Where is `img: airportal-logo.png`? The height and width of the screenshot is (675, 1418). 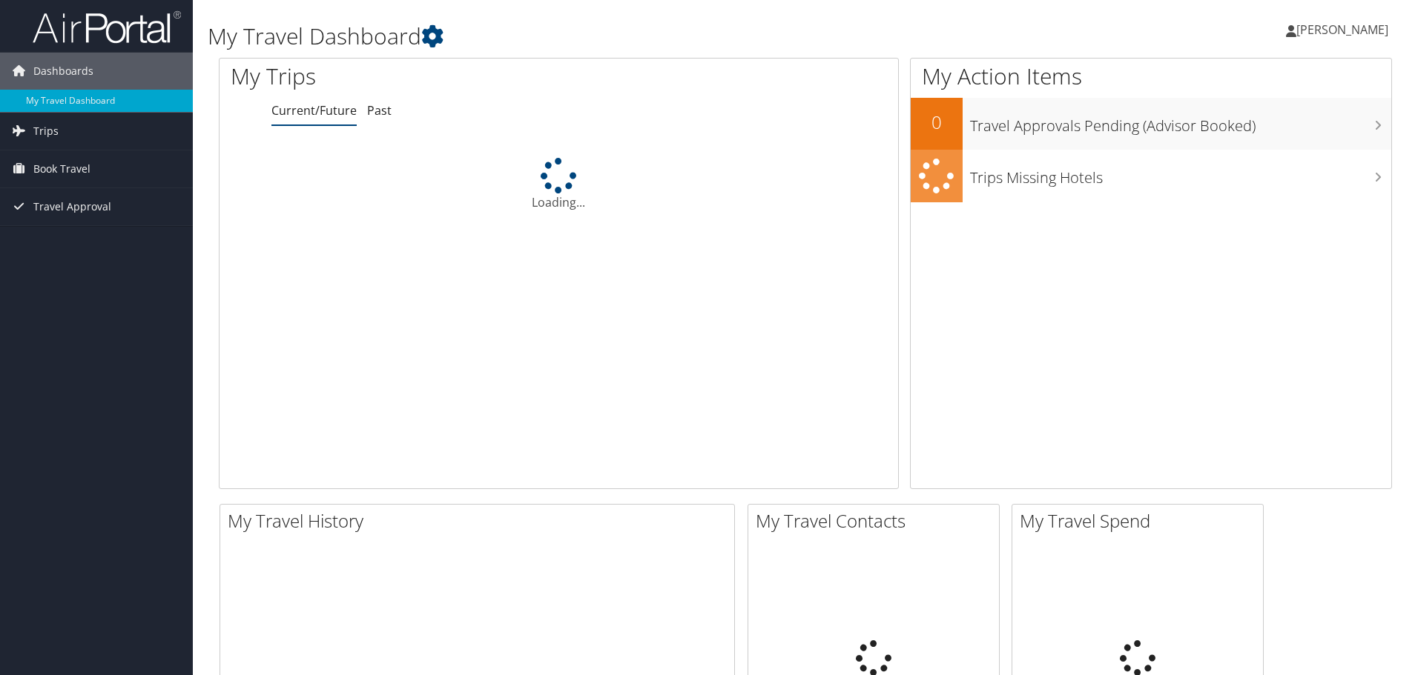
img: airportal-logo.png is located at coordinates (107, 27).